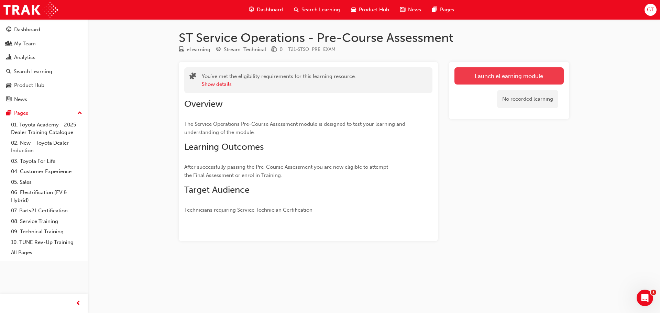  What do you see at coordinates (370, 10) in the screenshot?
I see `a: car-iconProduct Hub` at bounding box center [370, 10].